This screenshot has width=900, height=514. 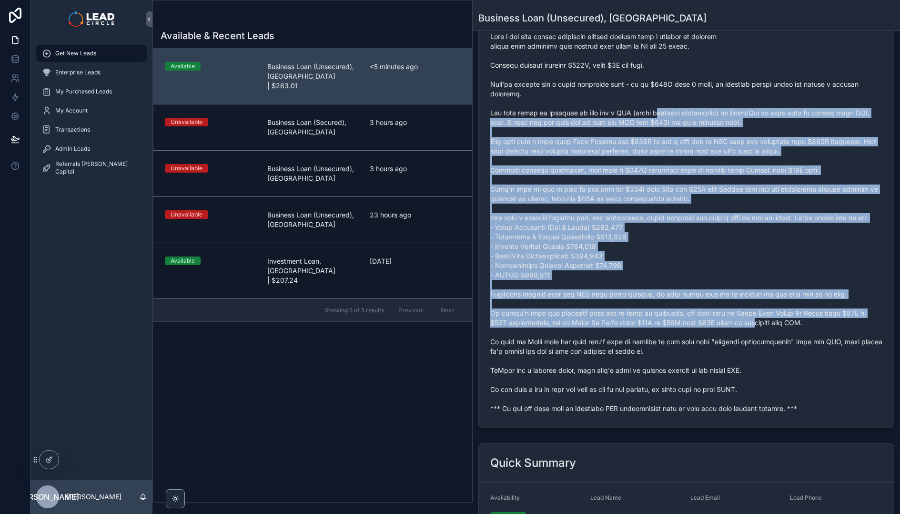 What do you see at coordinates (92, 111) in the screenshot?
I see `a: My Account` at bounding box center [92, 111].